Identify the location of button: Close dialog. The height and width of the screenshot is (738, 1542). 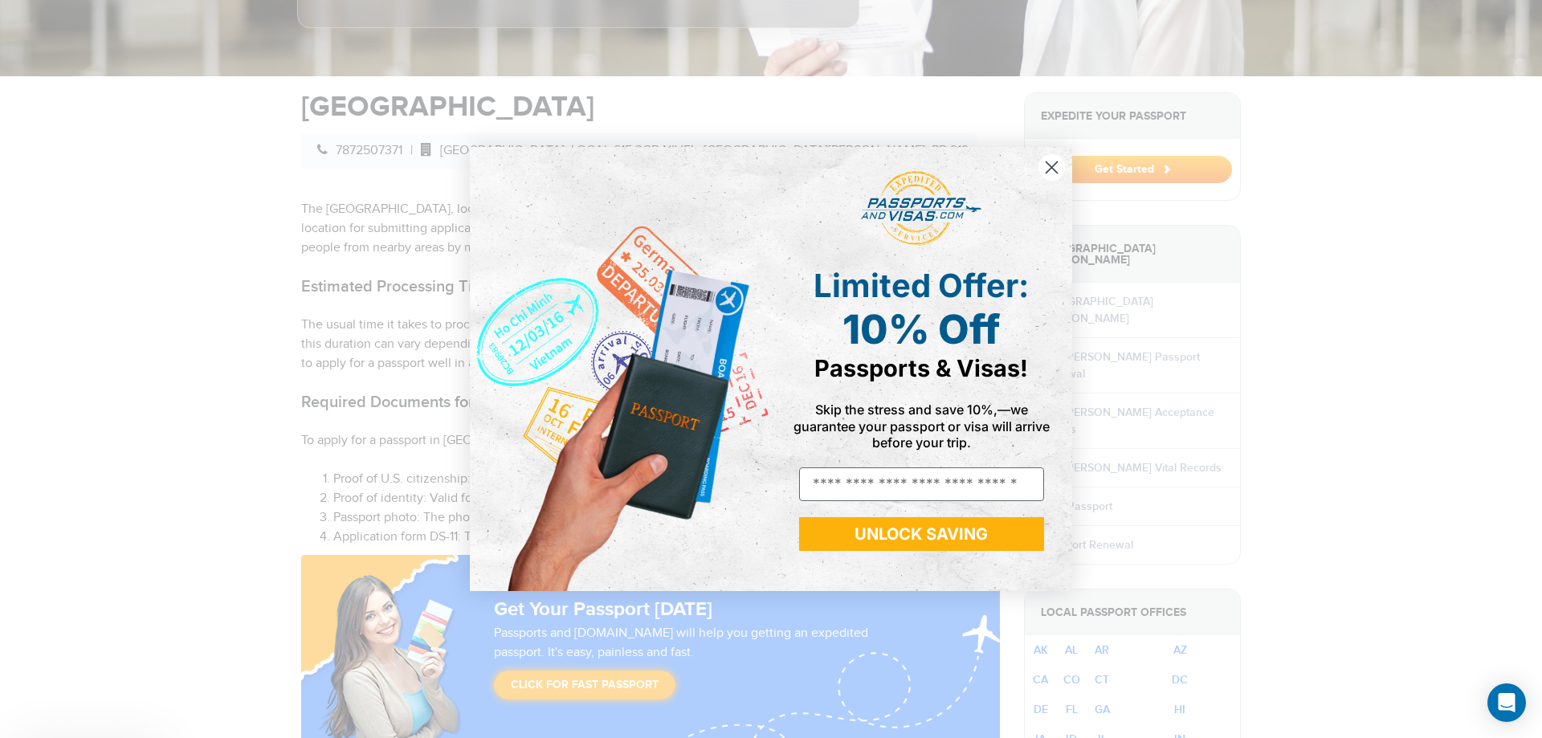
(1052, 167).